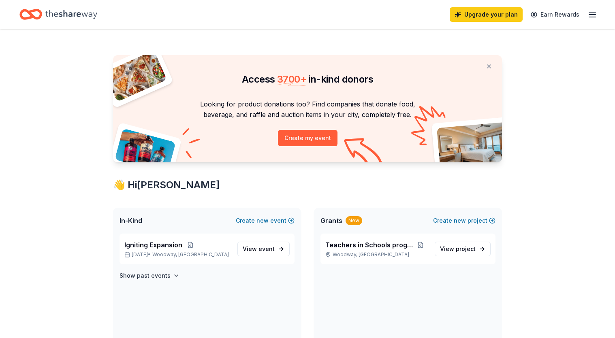  What do you see at coordinates (364, 153) in the screenshot?
I see `img: Curvy arrow` at bounding box center [364, 153].